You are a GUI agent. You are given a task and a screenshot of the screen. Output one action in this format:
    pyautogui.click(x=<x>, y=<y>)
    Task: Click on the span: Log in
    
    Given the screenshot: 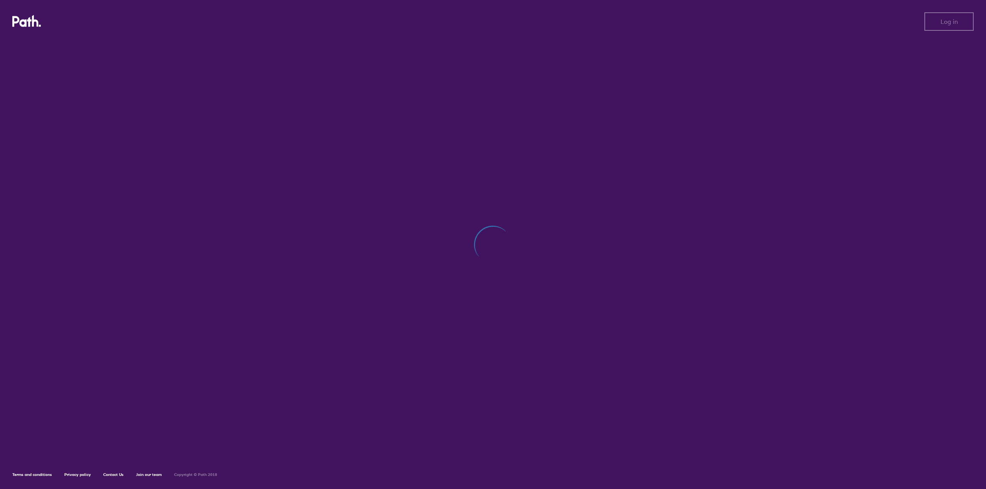 What is the action you would take?
    pyautogui.click(x=949, y=22)
    